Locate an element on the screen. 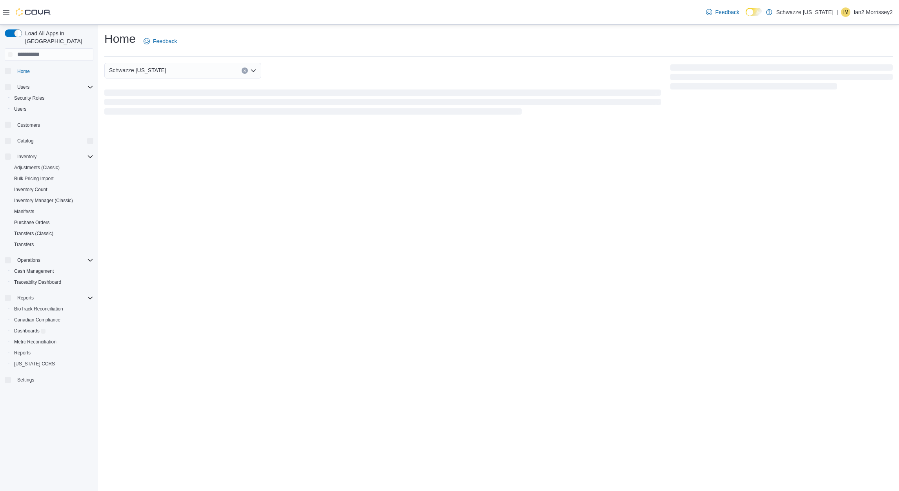  button: BioTrack Reconciliation is located at coordinates (52, 309).